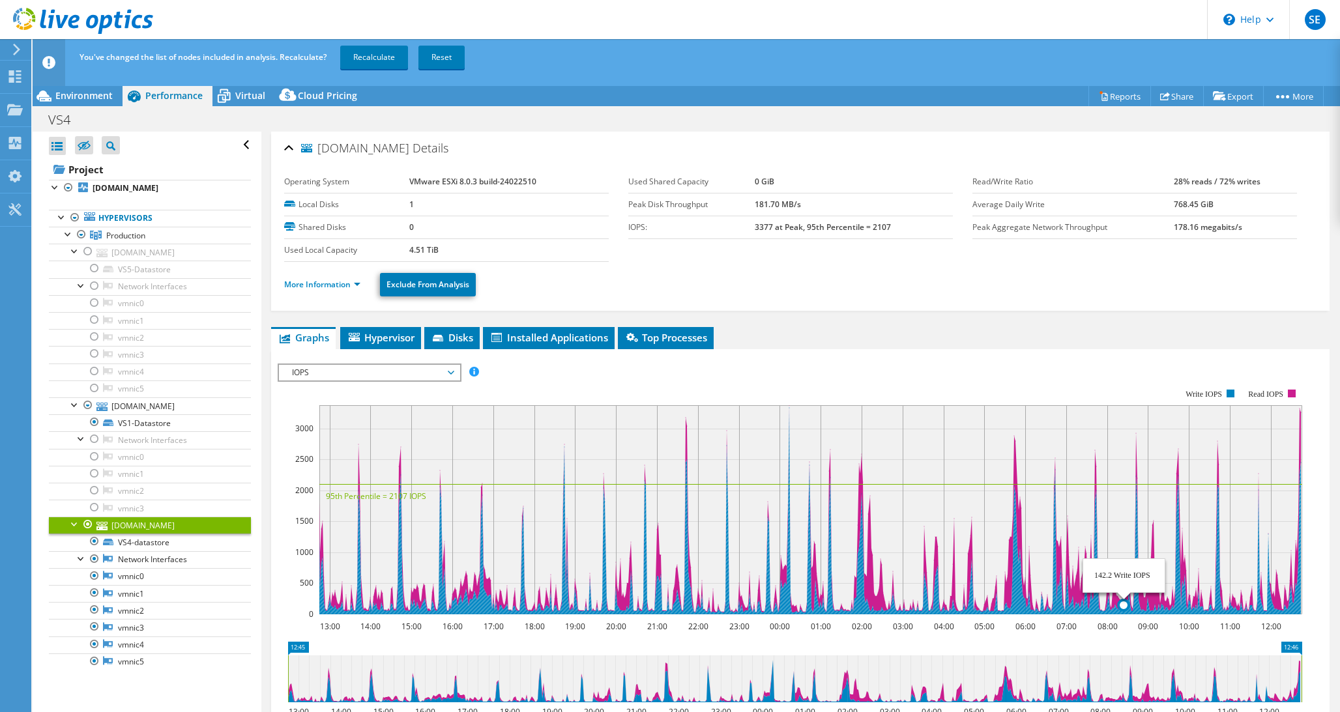 The width and height of the screenshot is (1340, 712). I want to click on text: 19:00, so click(575, 626).